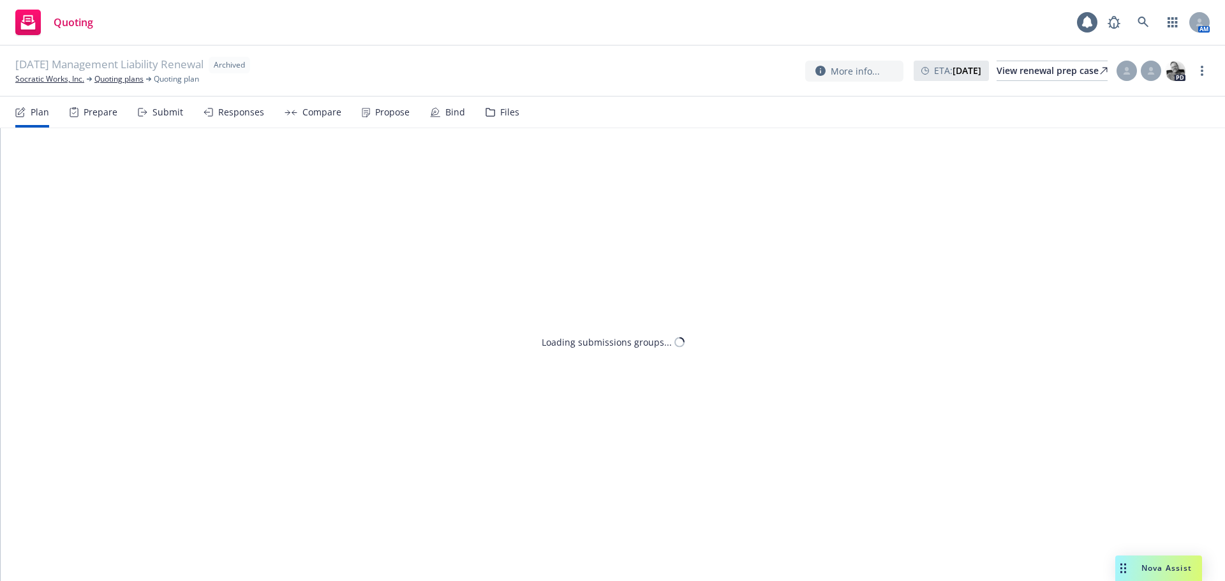 The height and width of the screenshot is (581, 1225). What do you see at coordinates (958, 70) in the screenshot?
I see `span: ETA :` at bounding box center [958, 70].